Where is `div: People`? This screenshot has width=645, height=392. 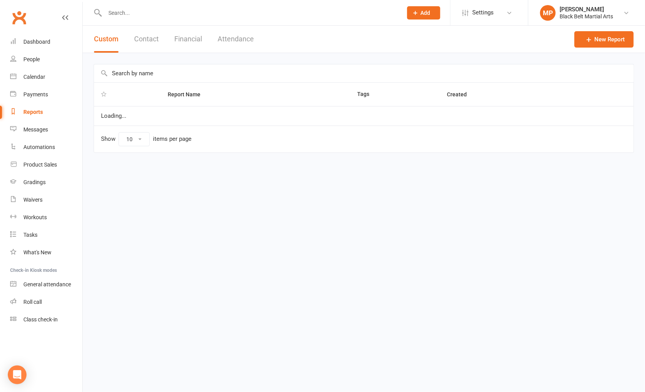
div: People is located at coordinates (32, 59).